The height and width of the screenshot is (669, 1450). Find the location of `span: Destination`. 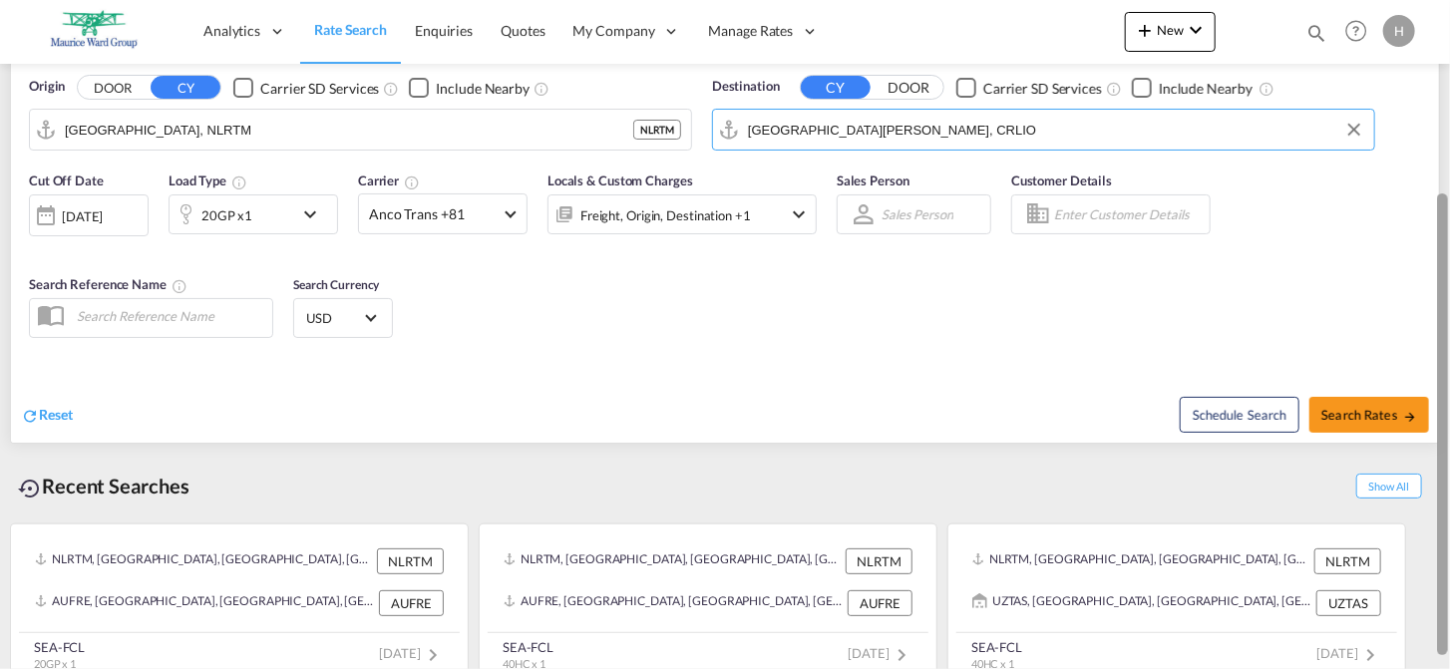

span: Destination is located at coordinates (746, 87).